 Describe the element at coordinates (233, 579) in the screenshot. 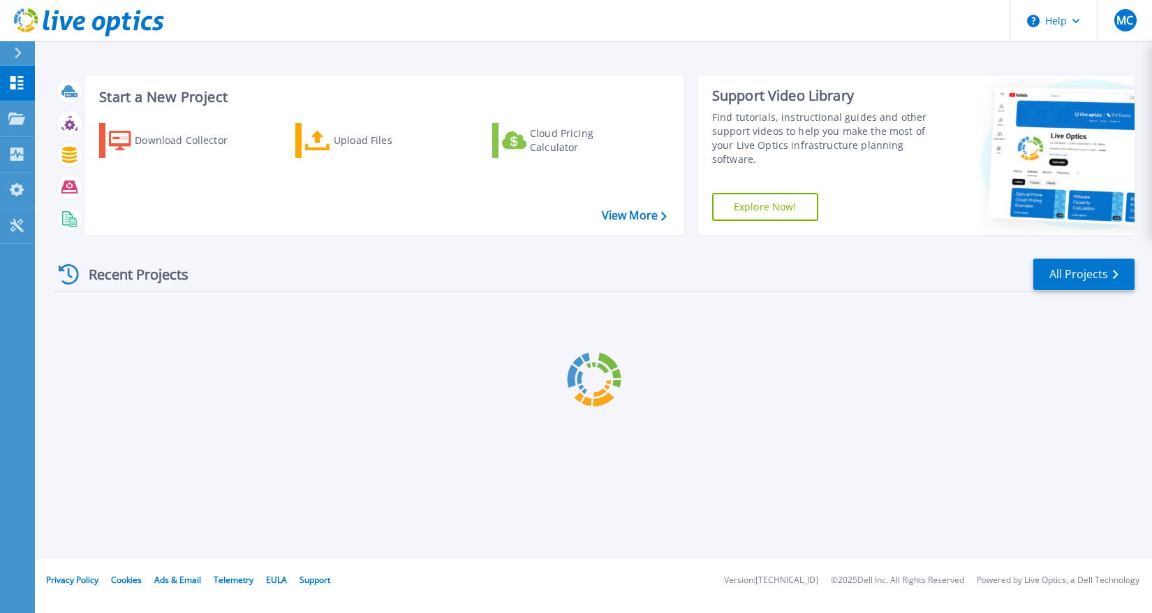

I see `a: Telemetry` at that location.